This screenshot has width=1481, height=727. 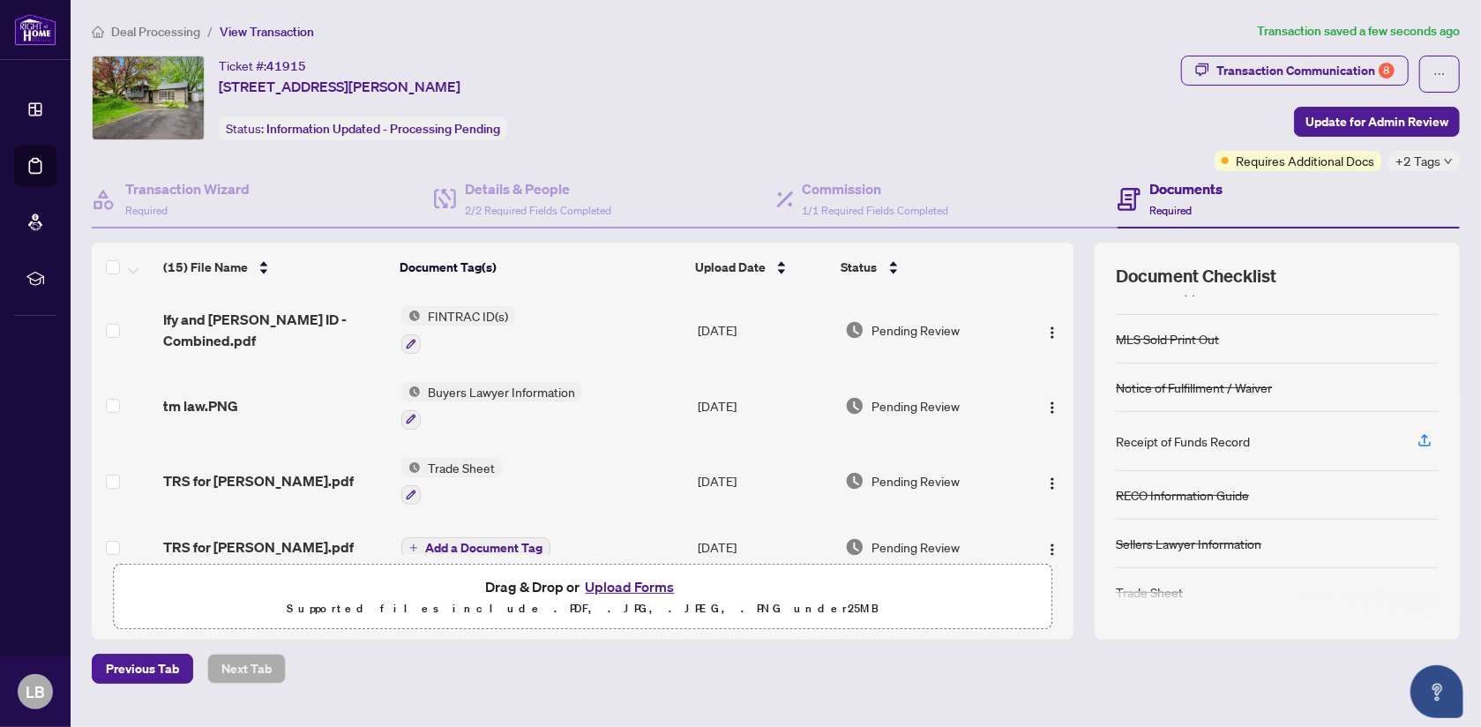 I want to click on span: Document Checklist, so click(x=1196, y=276).